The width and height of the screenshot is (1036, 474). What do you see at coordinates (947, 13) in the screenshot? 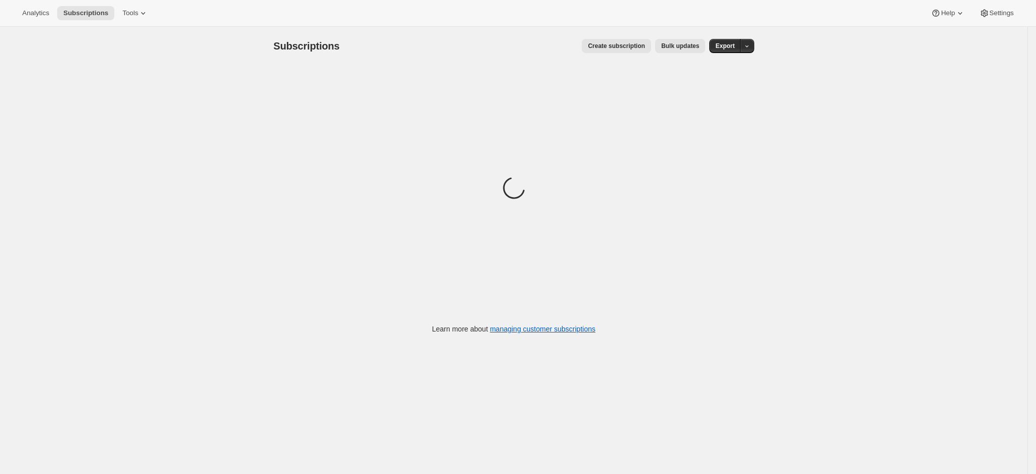
I see `span: Help` at bounding box center [947, 13].